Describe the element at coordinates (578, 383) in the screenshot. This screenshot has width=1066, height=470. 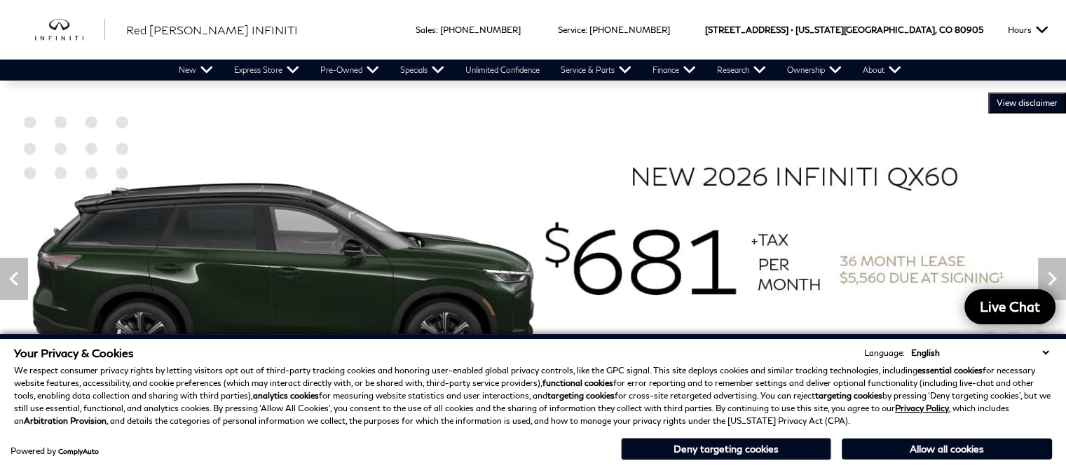
I see `strong: functional cookies` at that location.